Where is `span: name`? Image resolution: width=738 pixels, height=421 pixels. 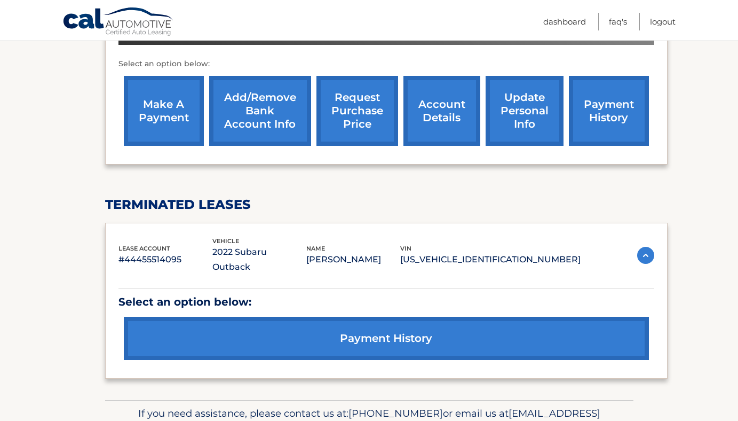 span: name is located at coordinates (315, 248).